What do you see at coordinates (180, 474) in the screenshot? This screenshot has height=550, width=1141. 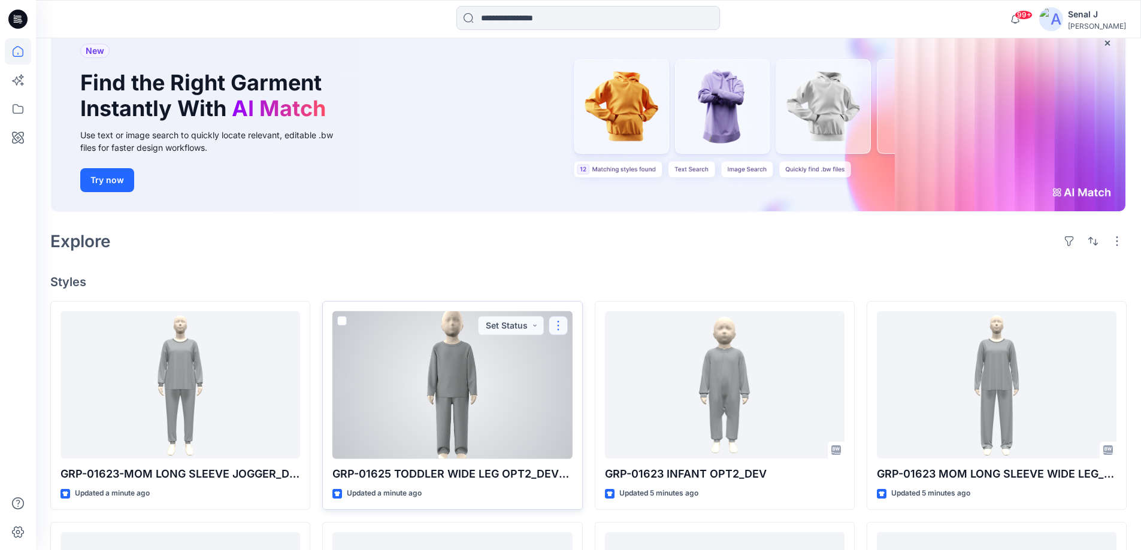 I see `p: GRP-01623-MOM LONG SLEEVE JOGGER_DEV_REV2` at bounding box center [180, 474].